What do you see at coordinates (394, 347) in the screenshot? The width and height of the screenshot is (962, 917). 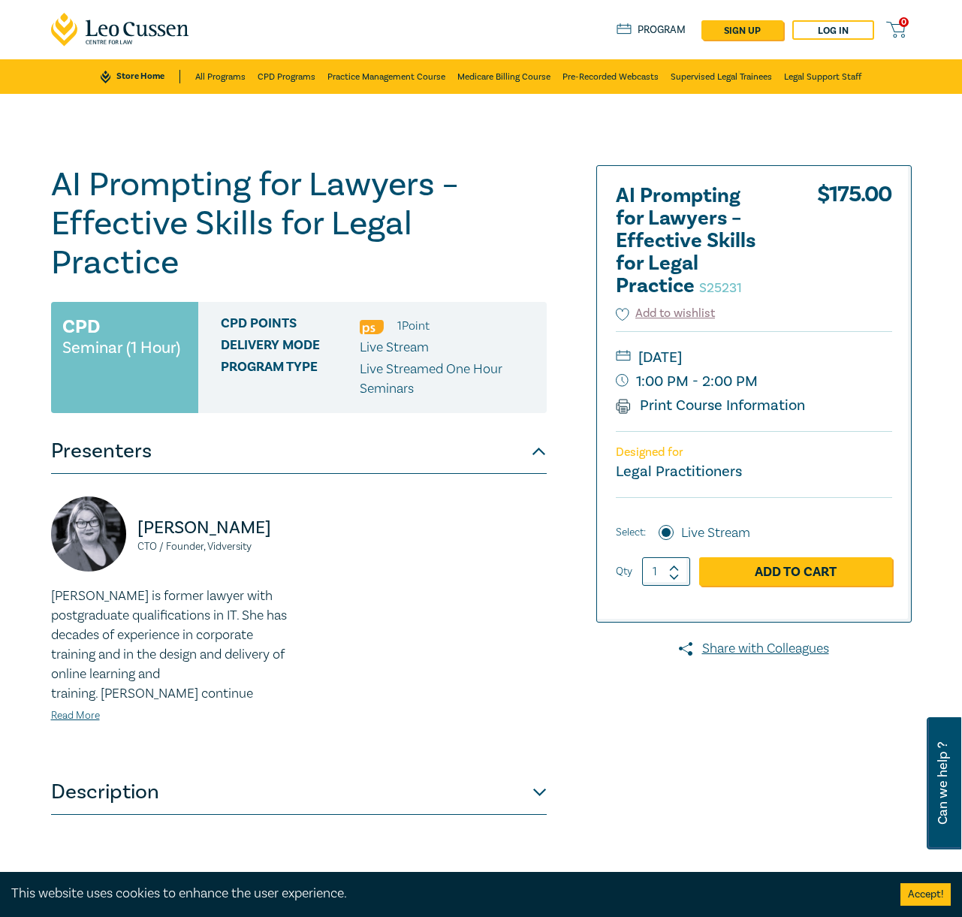 I see `span: Live Stream` at bounding box center [394, 347].